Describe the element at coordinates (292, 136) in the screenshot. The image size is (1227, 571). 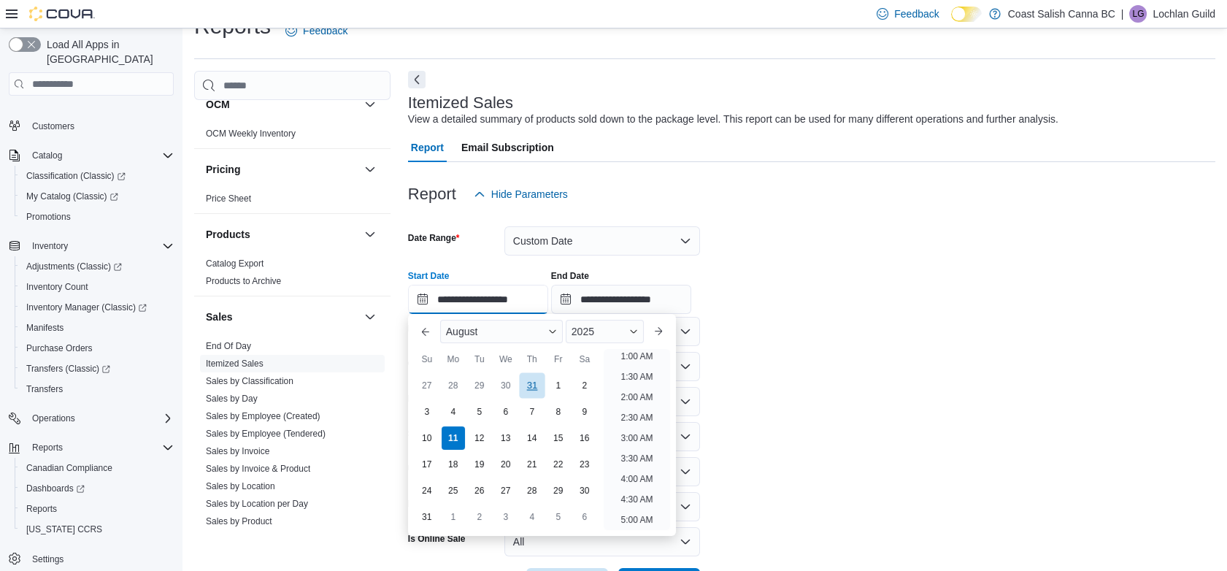
I see `div: OCM` at that location.